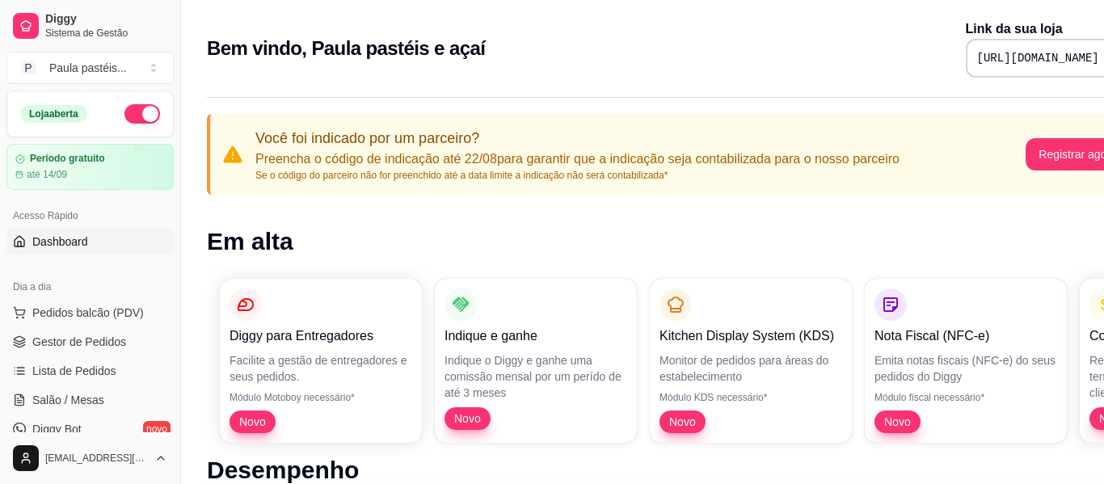 The image size is (1104, 484). Describe the element at coordinates (90, 68) in the screenshot. I see `button: Select a team` at that location.